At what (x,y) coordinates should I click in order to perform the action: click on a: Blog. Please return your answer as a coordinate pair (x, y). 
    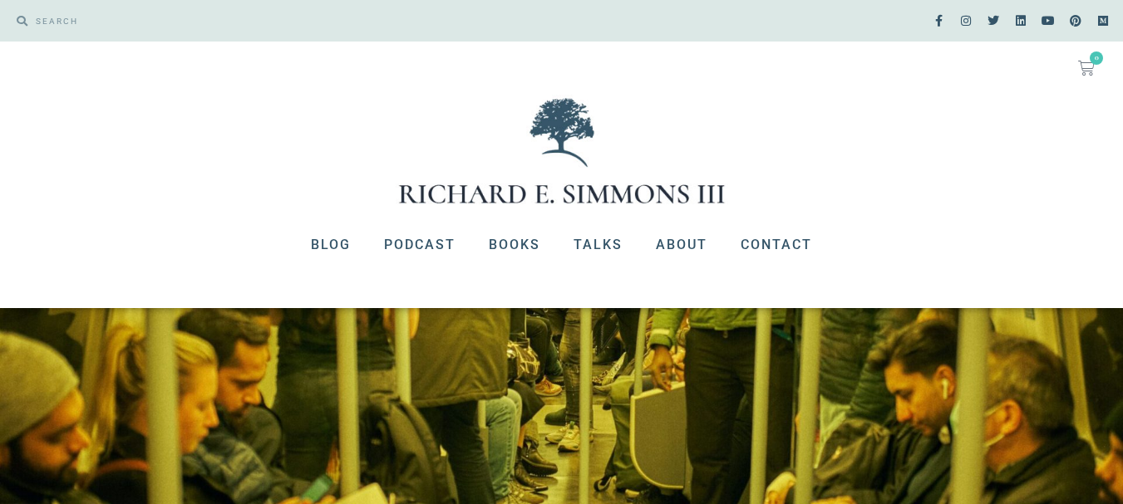
    Looking at the image, I should click on (331, 245).